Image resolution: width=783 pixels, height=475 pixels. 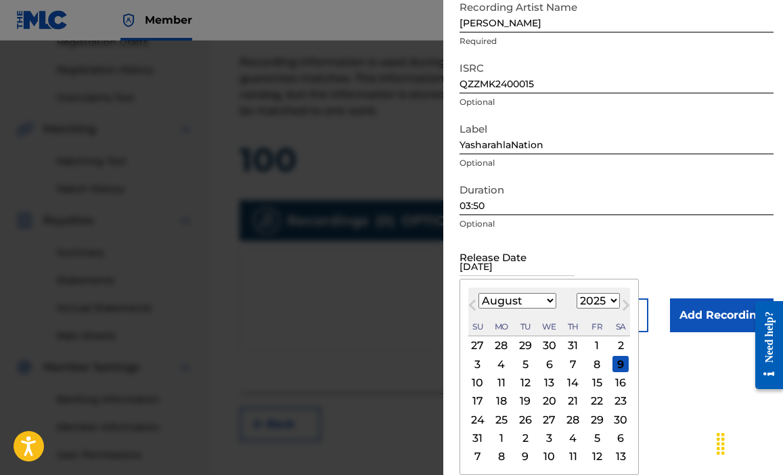 I want to click on div: Choose Friday, September 12th, 2025, so click(x=597, y=457).